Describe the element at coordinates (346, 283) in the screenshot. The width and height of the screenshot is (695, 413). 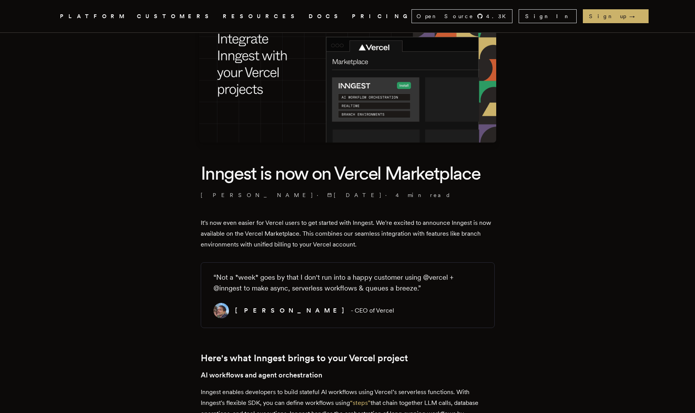
I see `blockquote: “ Not a *week* goes by that I don't run into a happy customer using @vercel + @inngest to make as...` at that location.